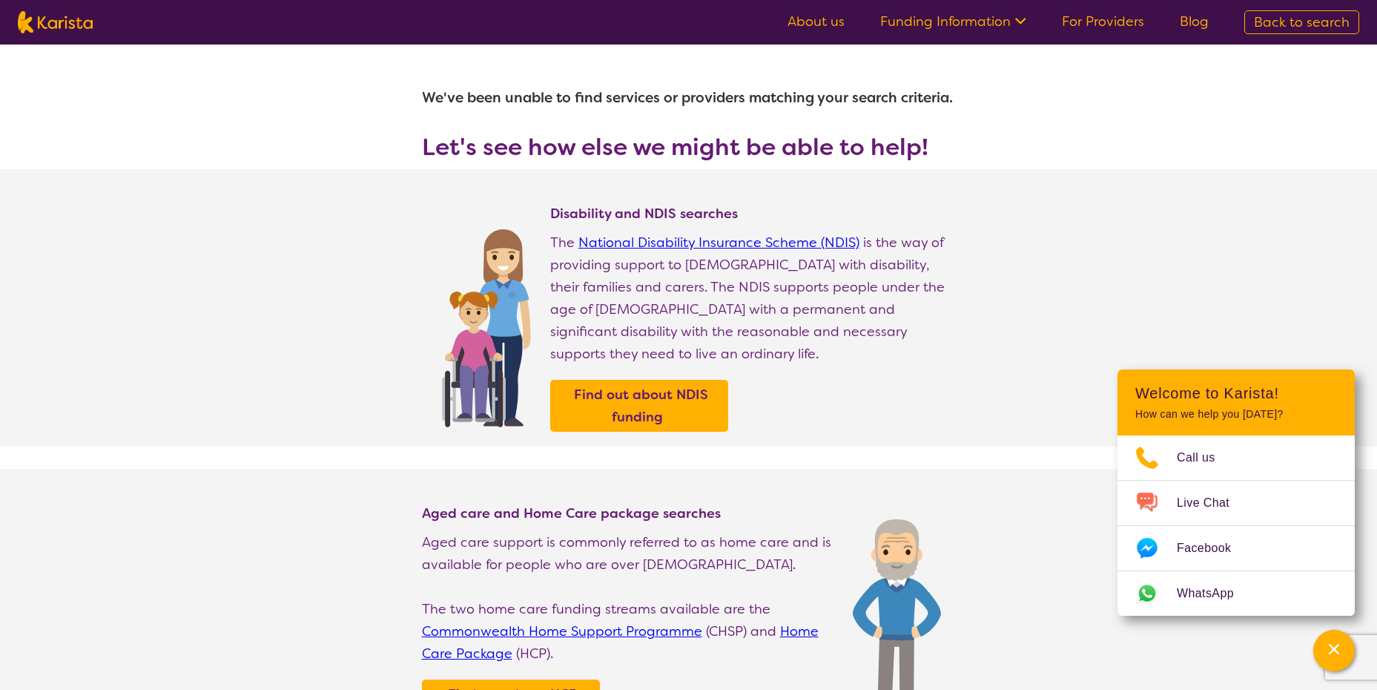 The height and width of the screenshot is (690, 1377). I want to click on h2: Welcome to Karista!, so click(1236, 393).